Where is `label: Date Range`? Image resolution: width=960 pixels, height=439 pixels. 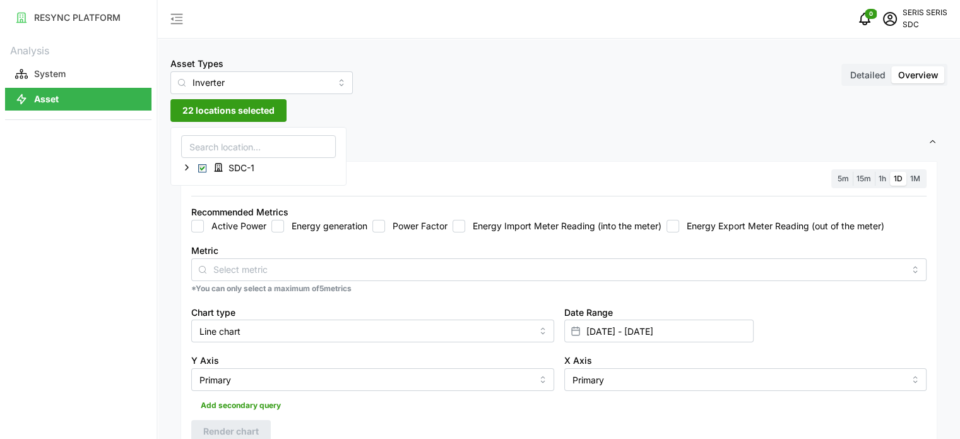
label: Date Range is located at coordinates (588, 312).